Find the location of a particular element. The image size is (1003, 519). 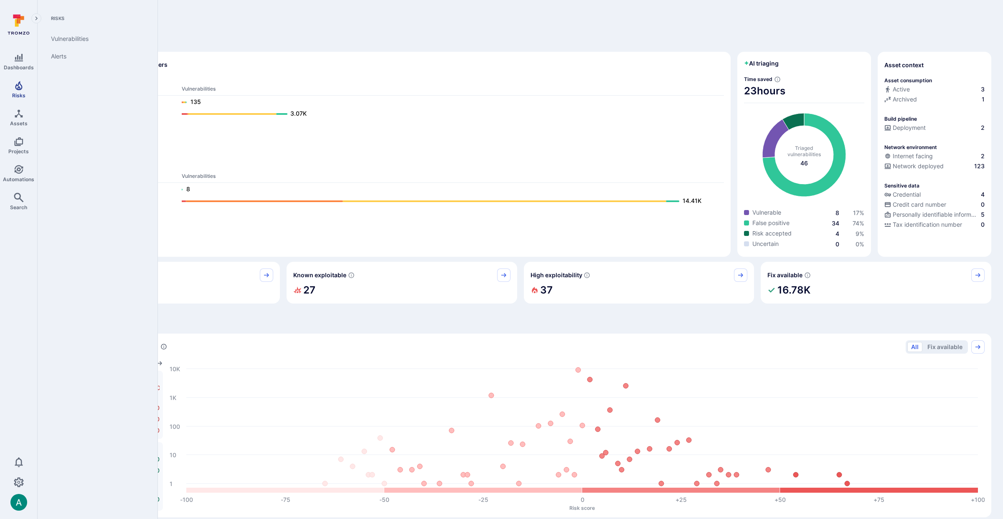

div: Number of vulnerabilities in status 'Open' 'Triaged' and 'In process' grouped by score is located at coordinates (164, 347).